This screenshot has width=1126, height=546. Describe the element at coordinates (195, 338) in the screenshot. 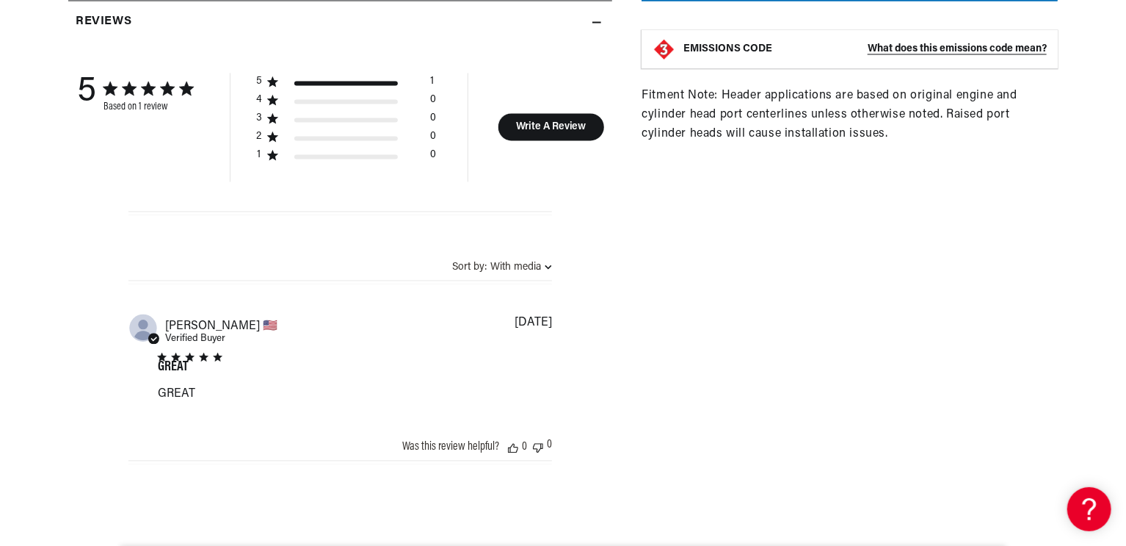

I see `span: Verified Buyer` at that location.